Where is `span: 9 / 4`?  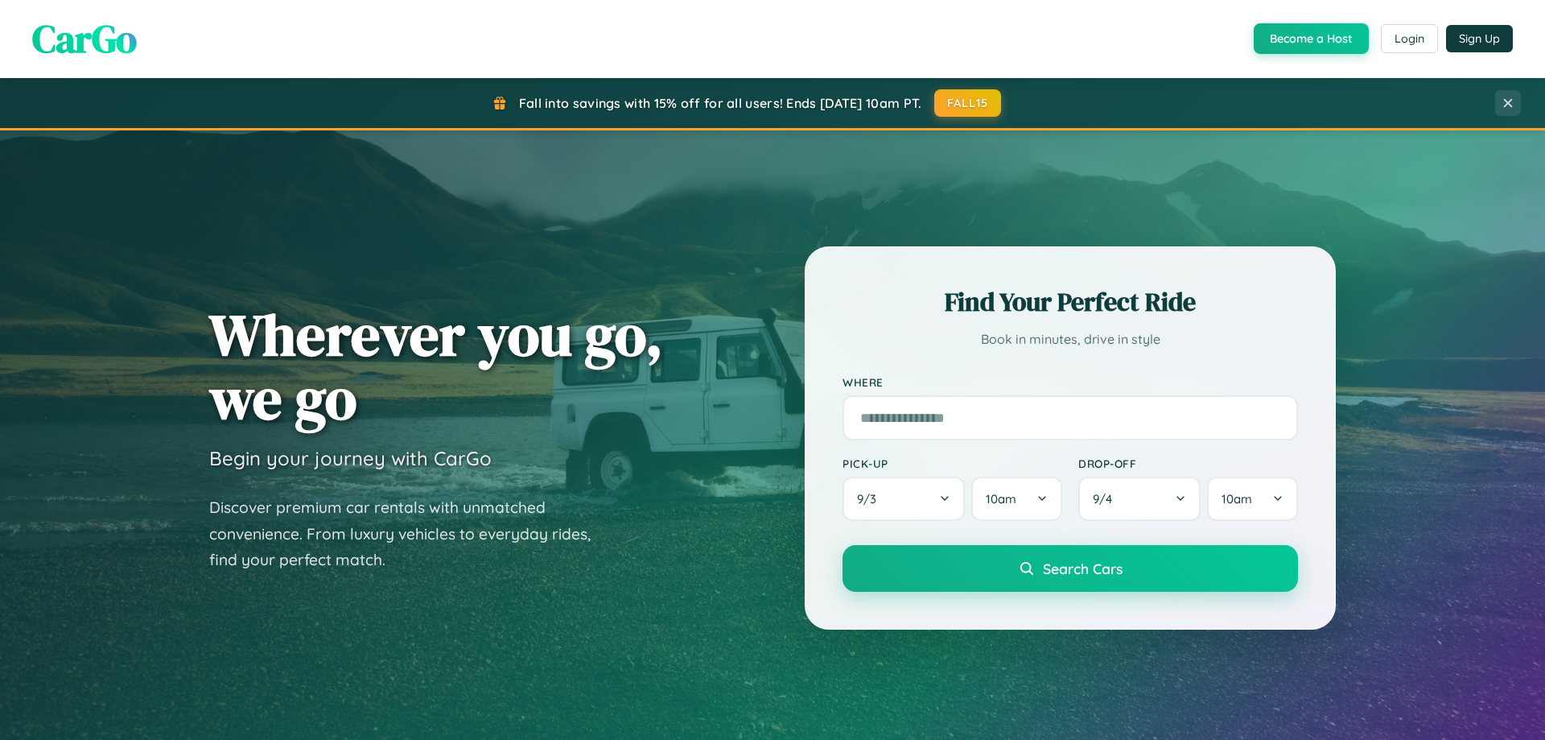
span: 9 / 4 is located at coordinates (1107, 498).